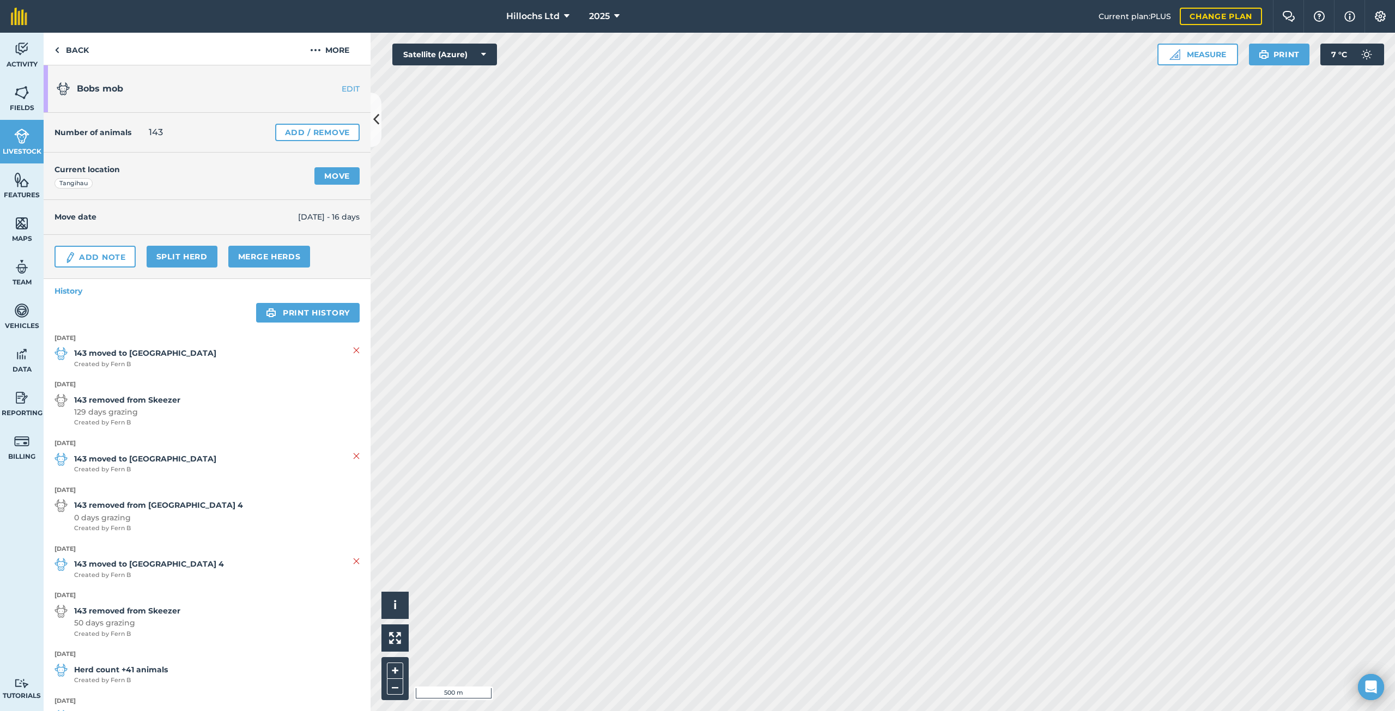 Image resolution: width=1395 pixels, height=711 pixels. Describe the element at coordinates (1350, 16) in the screenshot. I see `img: svg+xml;base64,PHN2ZyB4bWxucz0iaHR0cDovL3d3dy53My5vcmcvMjAwMC9zdmciIHdpZHRoPSIxNyIgaGVpZ2h0PSIxNy...` at that location.